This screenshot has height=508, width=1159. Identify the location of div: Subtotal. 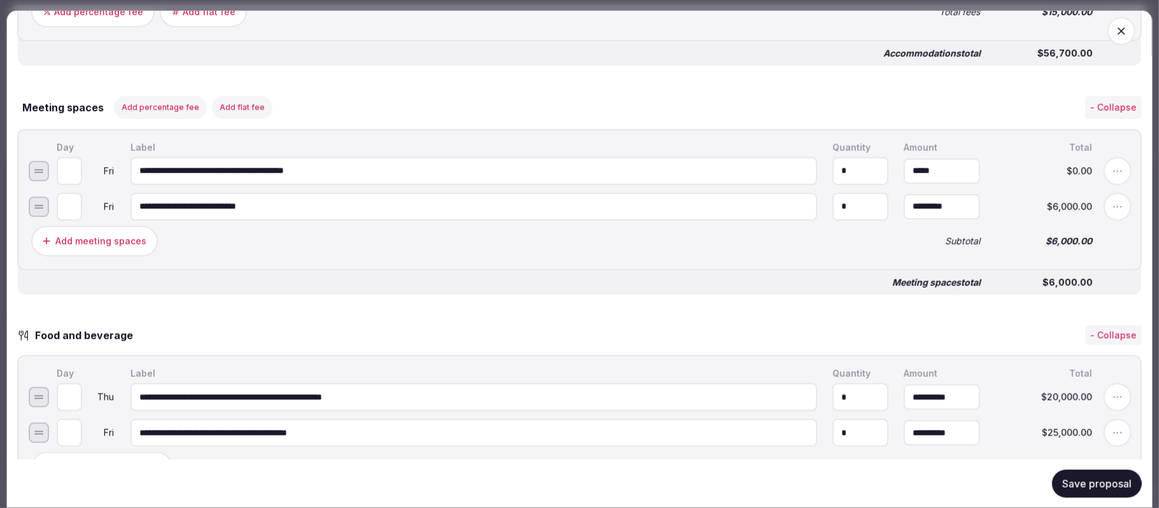
(942, 241).